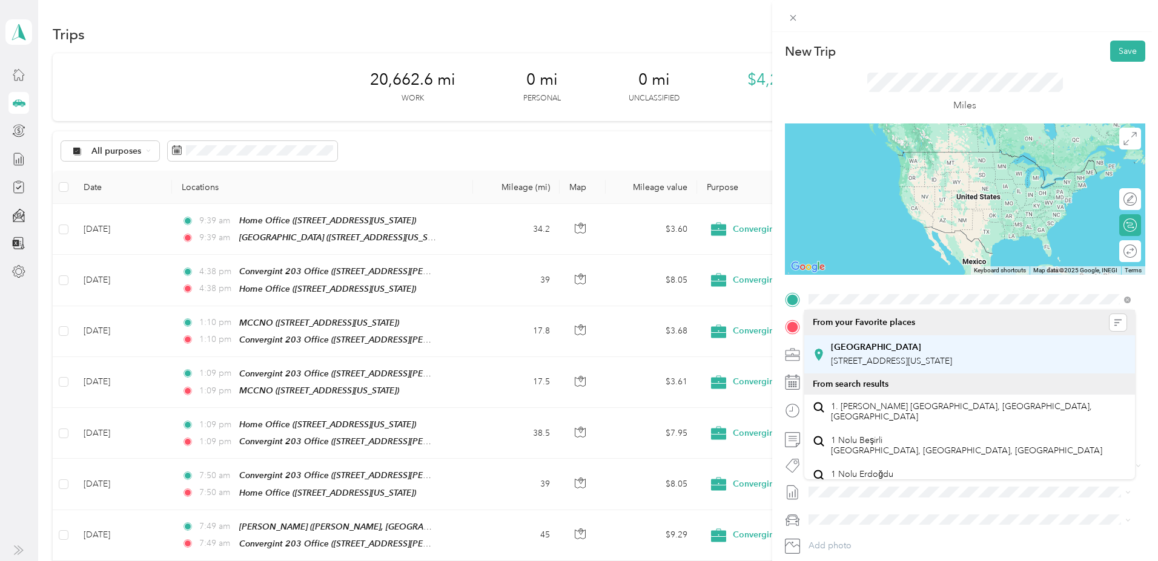 This screenshot has width=1158, height=561. Describe the element at coordinates (1000, 271) in the screenshot. I see `button: Keyboard shortcuts` at that location.